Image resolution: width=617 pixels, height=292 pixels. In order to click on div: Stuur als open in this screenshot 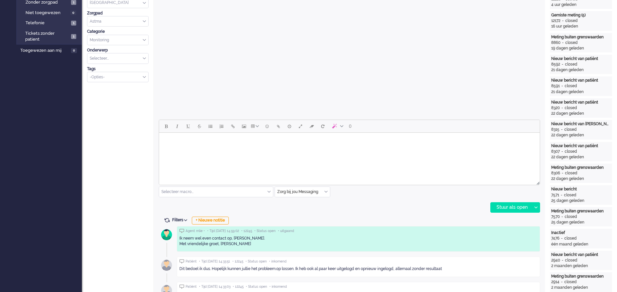, I will do `click(511, 207)`.